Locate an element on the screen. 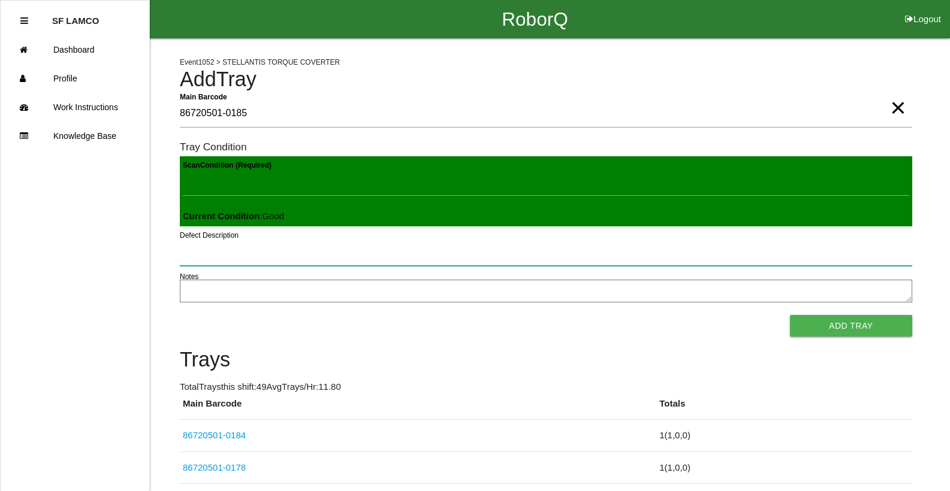 The image size is (950, 491). h4: Add Tray is located at coordinates (546, 80).